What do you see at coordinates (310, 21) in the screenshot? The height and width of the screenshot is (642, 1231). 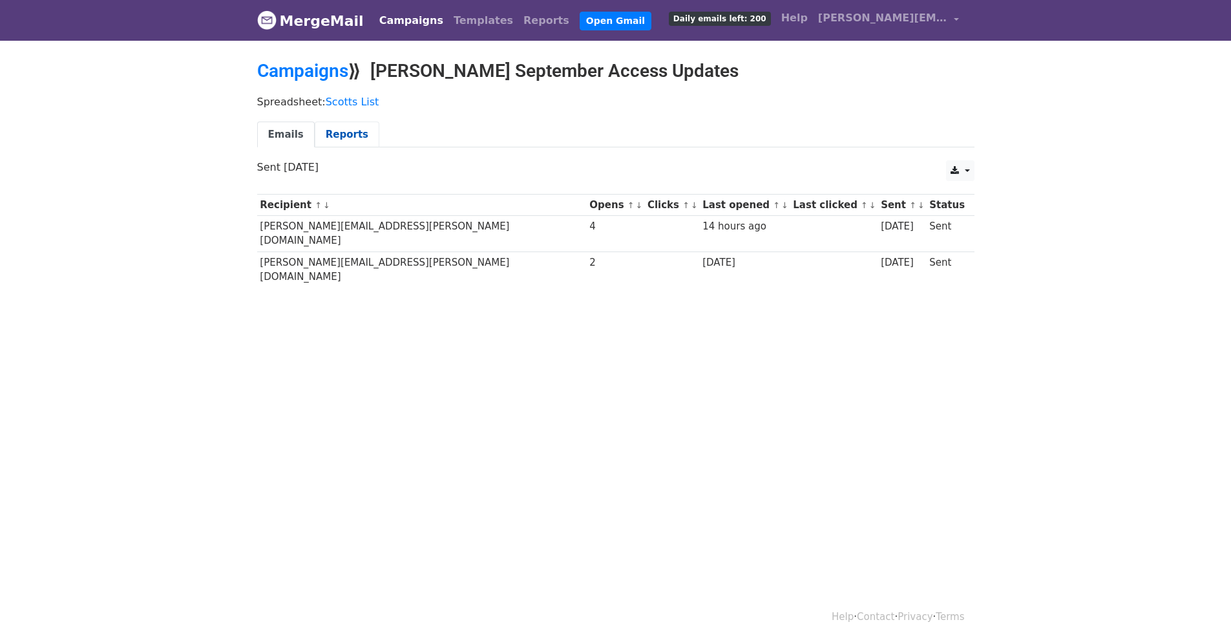 I see `a: MergeMail` at bounding box center [310, 21].